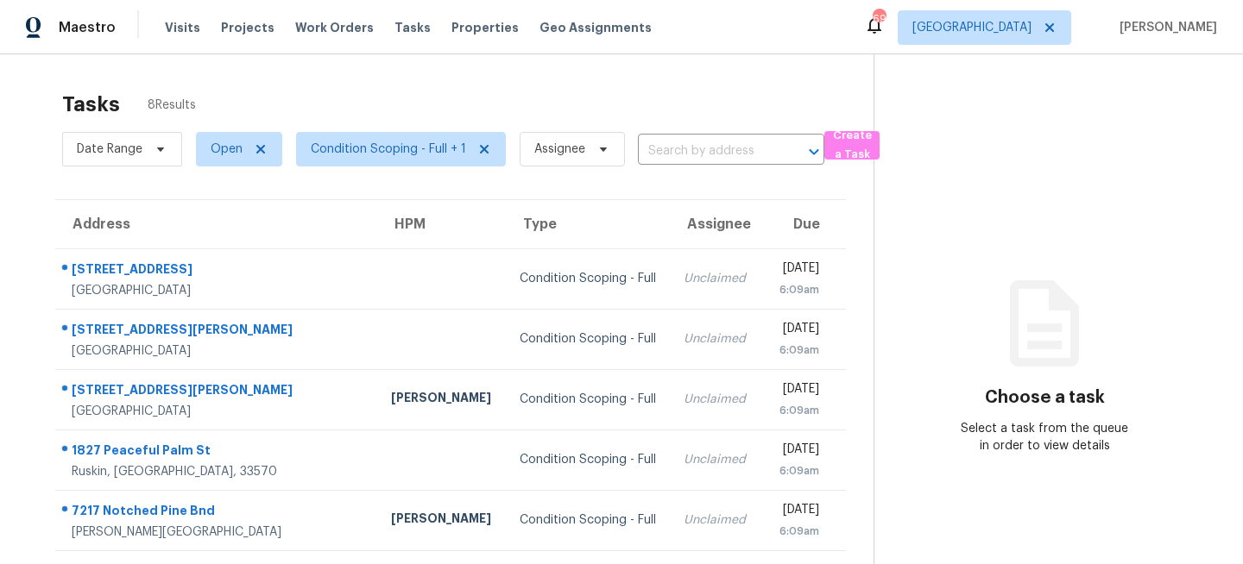 Image resolution: width=1243 pixels, height=564 pixels. What do you see at coordinates (878, 19) in the screenshot?
I see `div: 69` at bounding box center [878, 19].